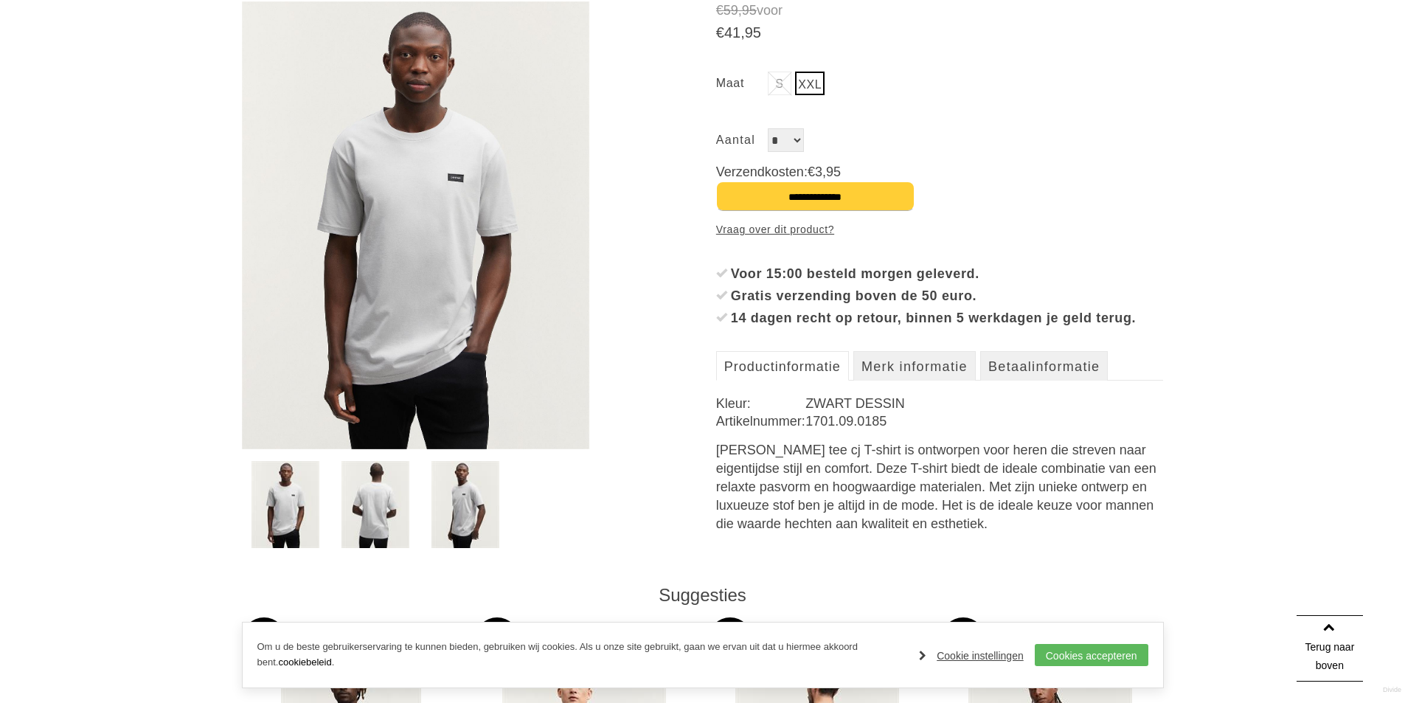  Describe the element at coordinates (939, 10) in the screenshot. I see `span: voor` at that location.